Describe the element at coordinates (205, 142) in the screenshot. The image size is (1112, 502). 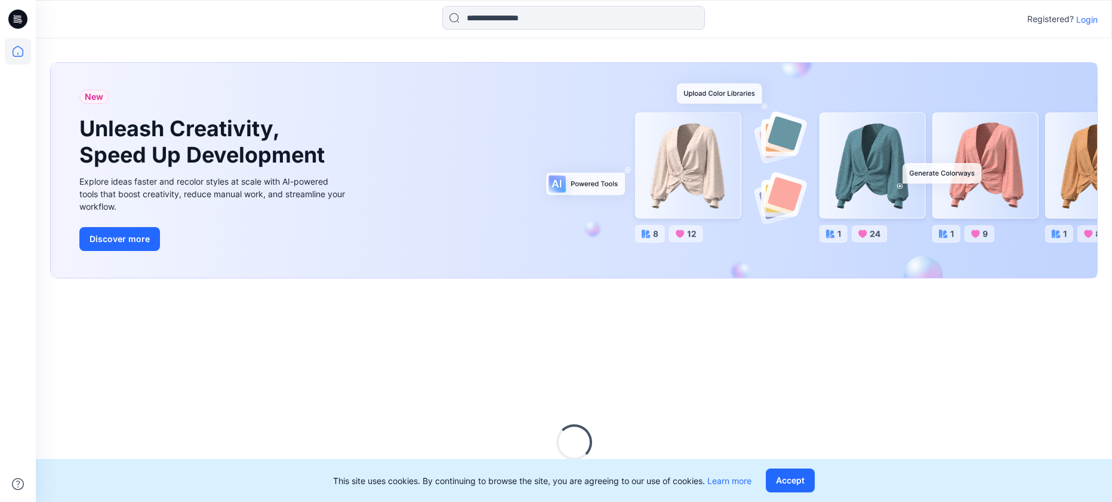
I see `h1: Unleash Creativity, Speed Up Development` at that location.